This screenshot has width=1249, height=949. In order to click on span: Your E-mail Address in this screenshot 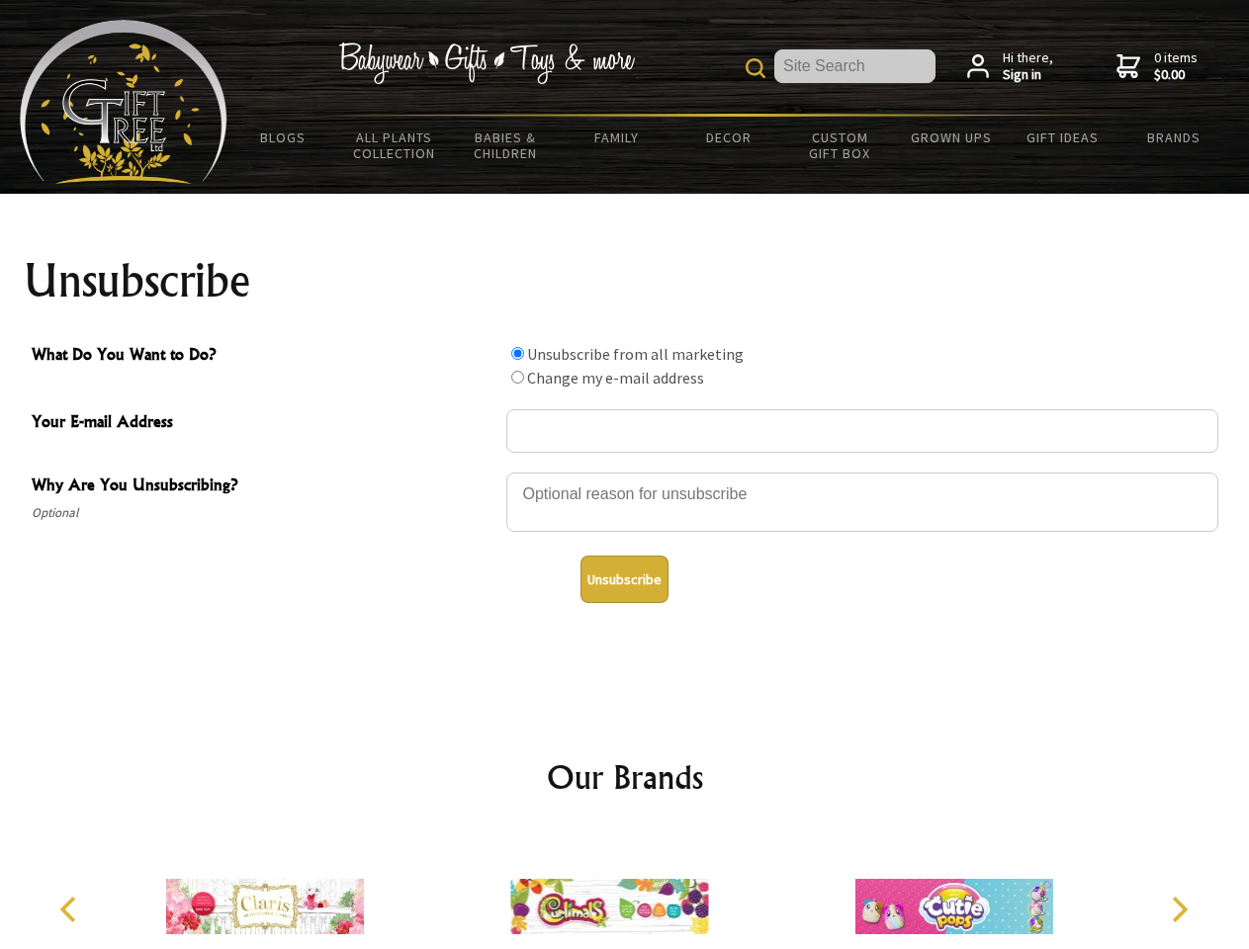, I will do `click(264, 423)`.